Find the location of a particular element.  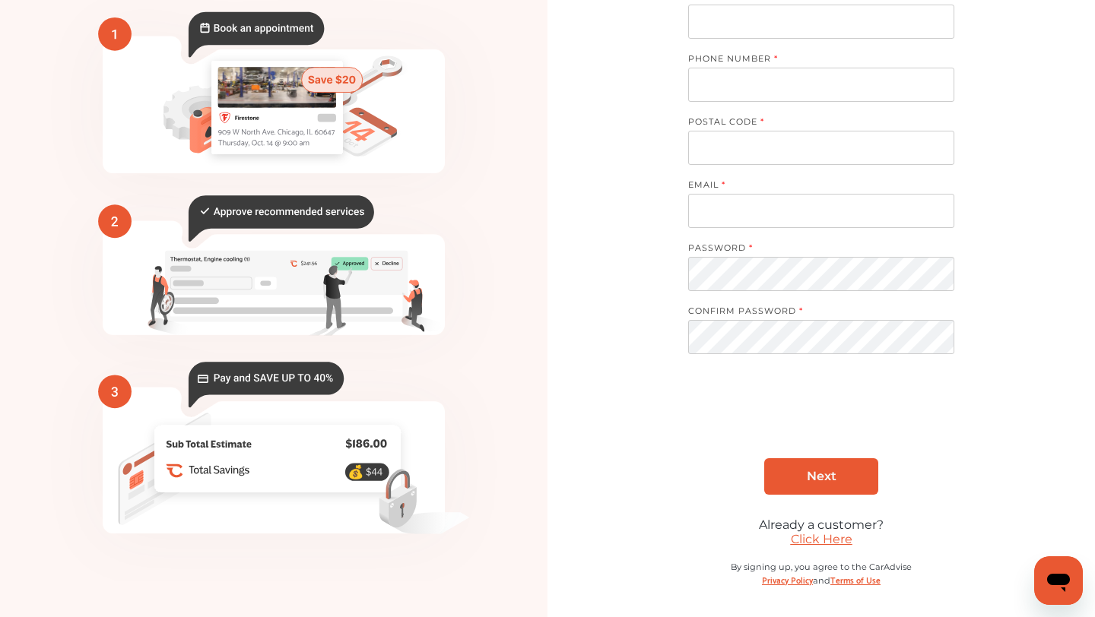

a: Click Here is located at coordinates (821, 539).